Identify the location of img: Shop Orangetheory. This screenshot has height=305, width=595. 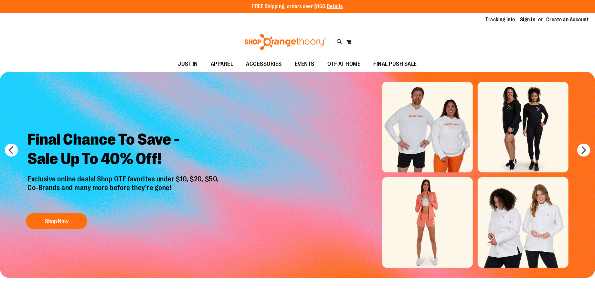
(285, 42).